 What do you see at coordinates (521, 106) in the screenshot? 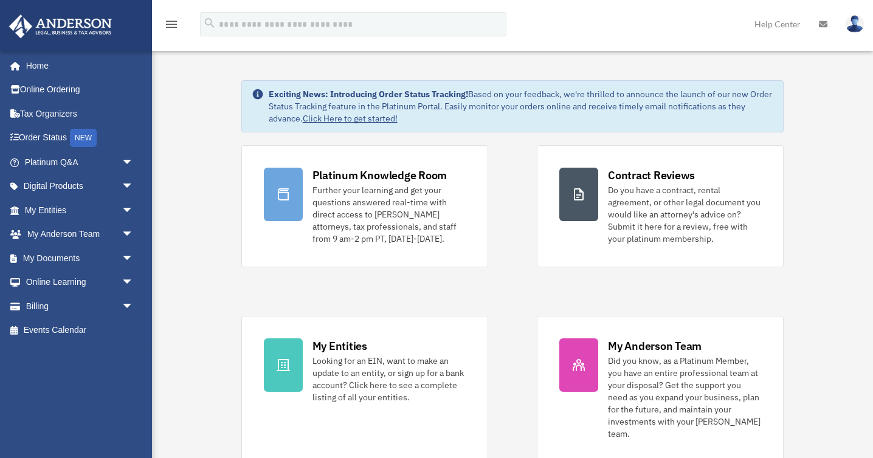
I see `div: Based on your feedback, we're thrilled to announce the launch of our new Order Status Tracking fe...` at bounding box center [521, 106].